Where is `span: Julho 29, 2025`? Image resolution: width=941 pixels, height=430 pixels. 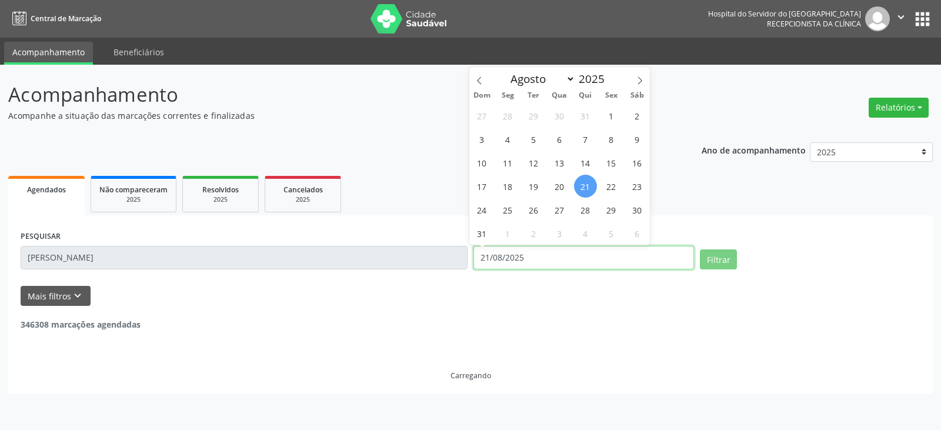
span: Julho 29, 2025 is located at coordinates (533, 115).